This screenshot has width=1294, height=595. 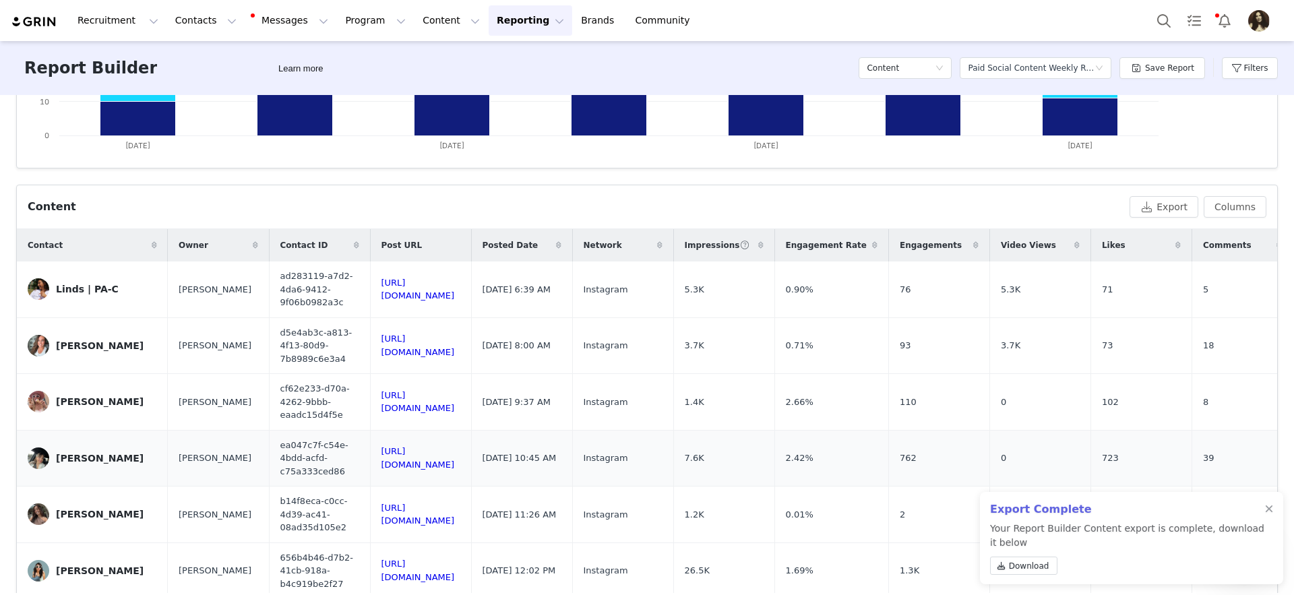 What do you see at coordinates (1164, 20) in the screenshot?
I see `button: Search` at bounding box center [1164, 20].